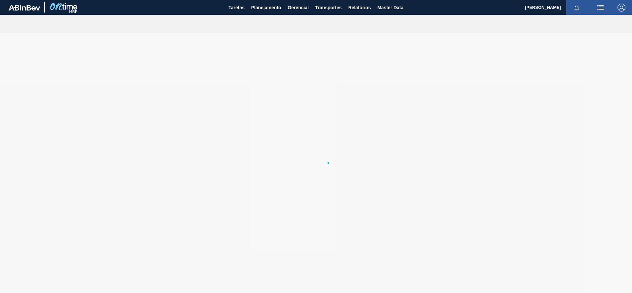 The height and width of the screenshot is (293, 632). What do you see at coordinates (600, 8) in the screenshot?
I see `img: userActions` at bounding box center [600, 8].